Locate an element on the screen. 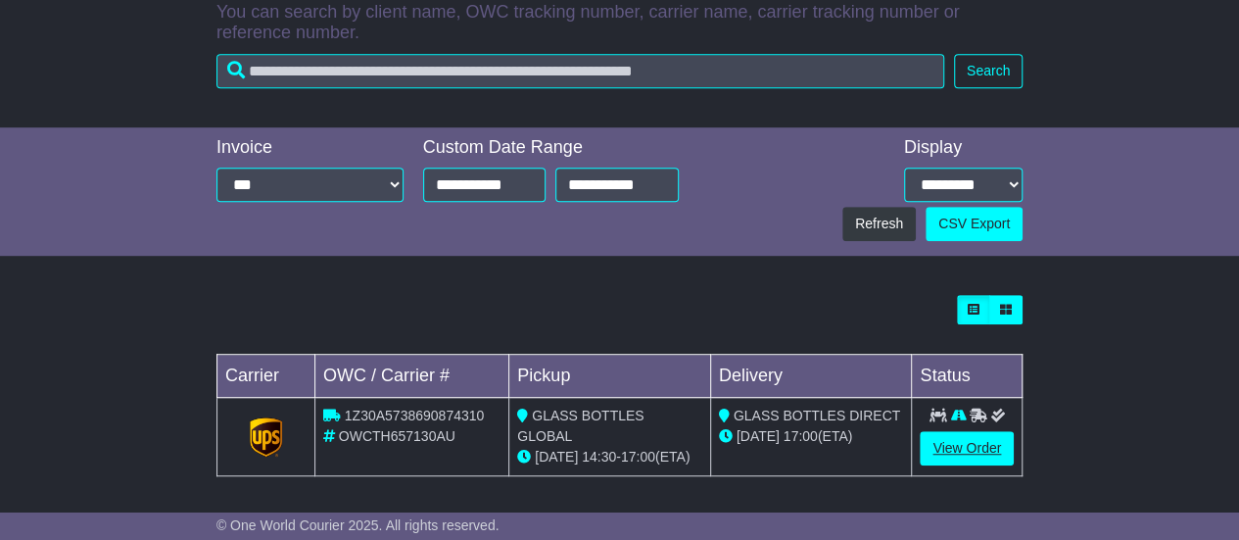  div: Display is located at coordinates (963, 148).